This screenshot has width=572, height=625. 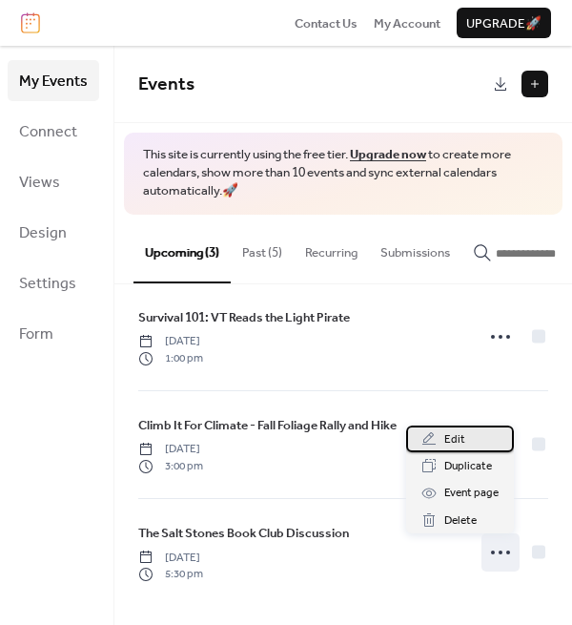 What do you see at coordinates (468, 466) in the screenshot?
I see `span: Duplicate` at bounding box center [468, 466].